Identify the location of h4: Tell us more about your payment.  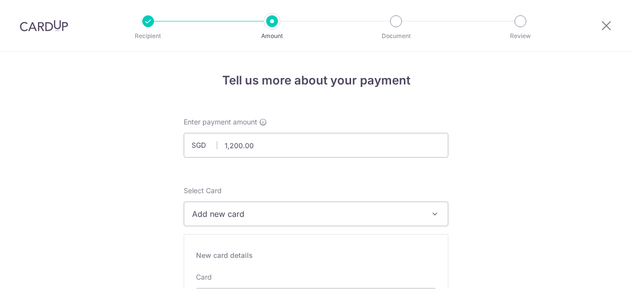
(316, 80).